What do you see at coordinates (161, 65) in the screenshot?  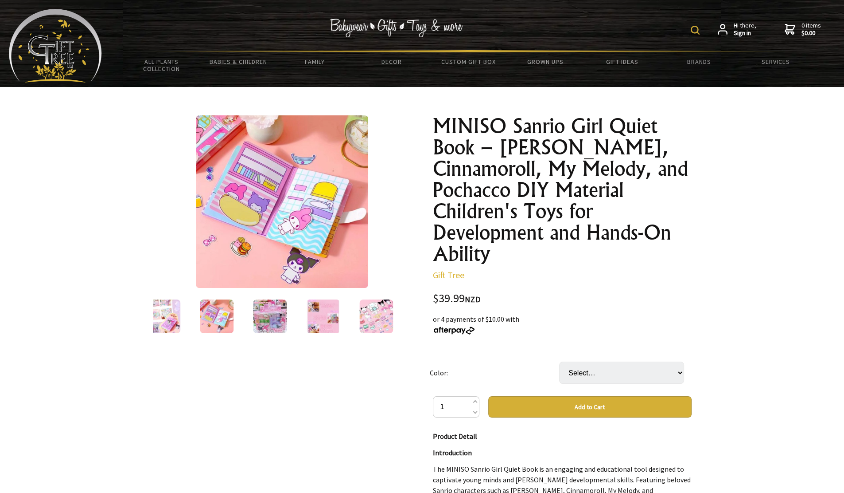 I see `a: All Plants Collection` at bounding box center [161, 65].